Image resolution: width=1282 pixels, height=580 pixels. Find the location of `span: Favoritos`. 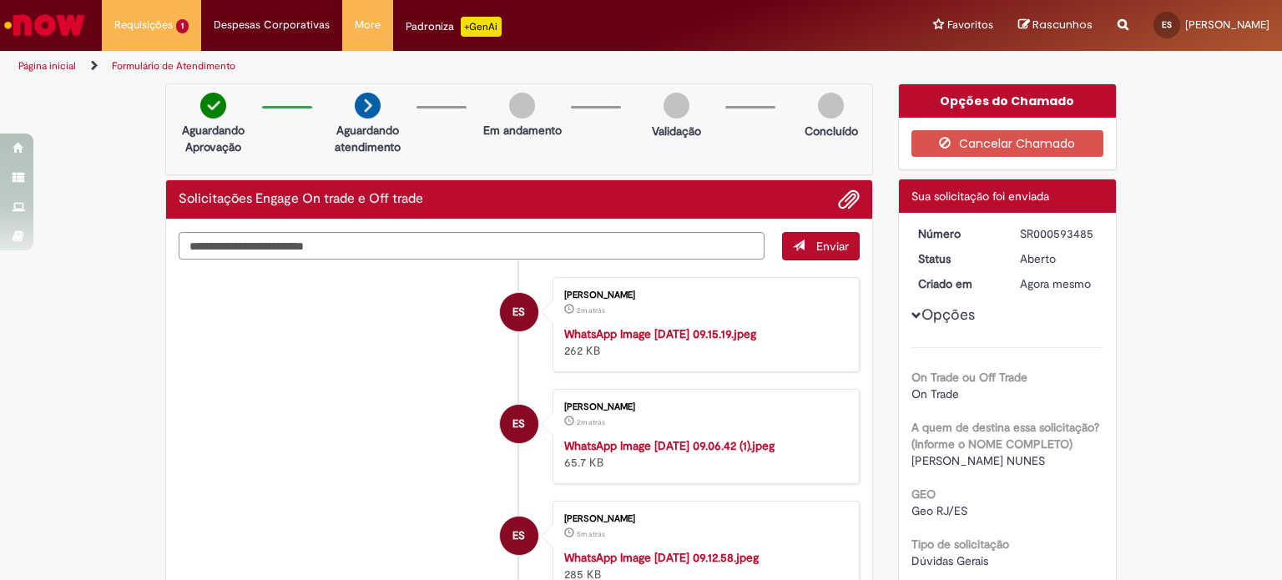

span: Favoritos is located at coordinates (970, 25).